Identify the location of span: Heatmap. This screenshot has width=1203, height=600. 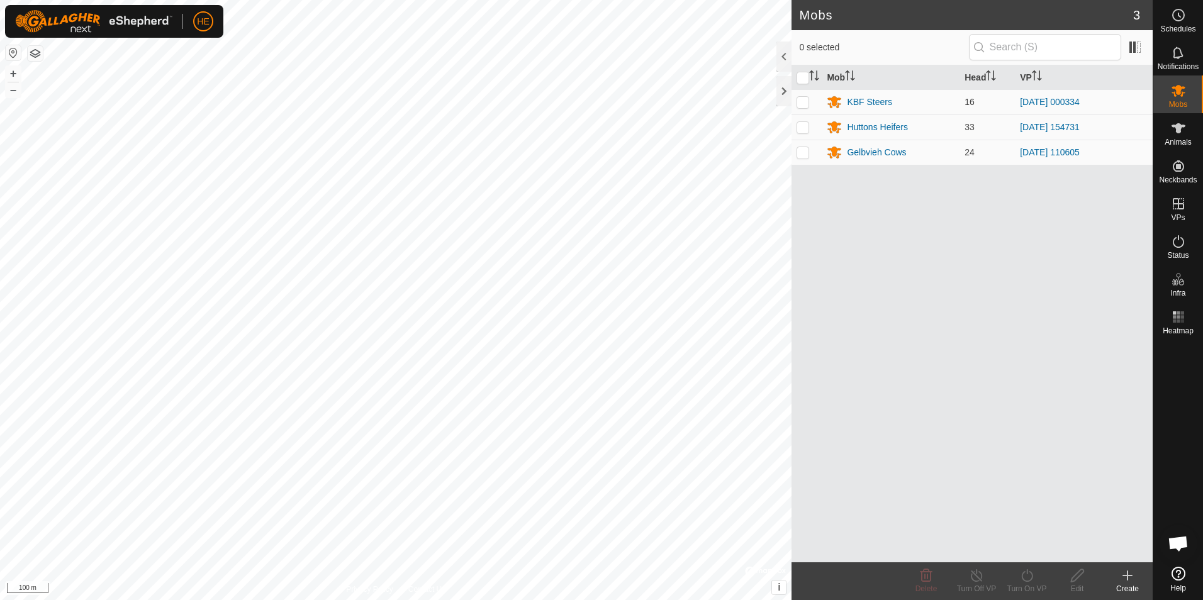
(1177, 331).